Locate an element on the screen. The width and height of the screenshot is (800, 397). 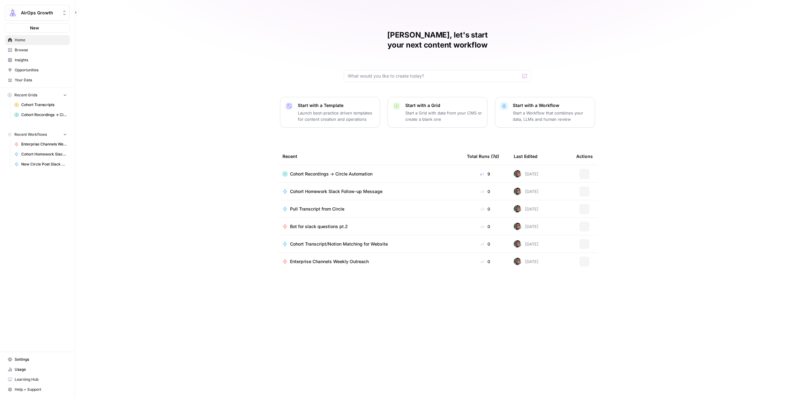
span: Cohort Transcript/Notion Matching for Website is located at coordinates (339, 244).